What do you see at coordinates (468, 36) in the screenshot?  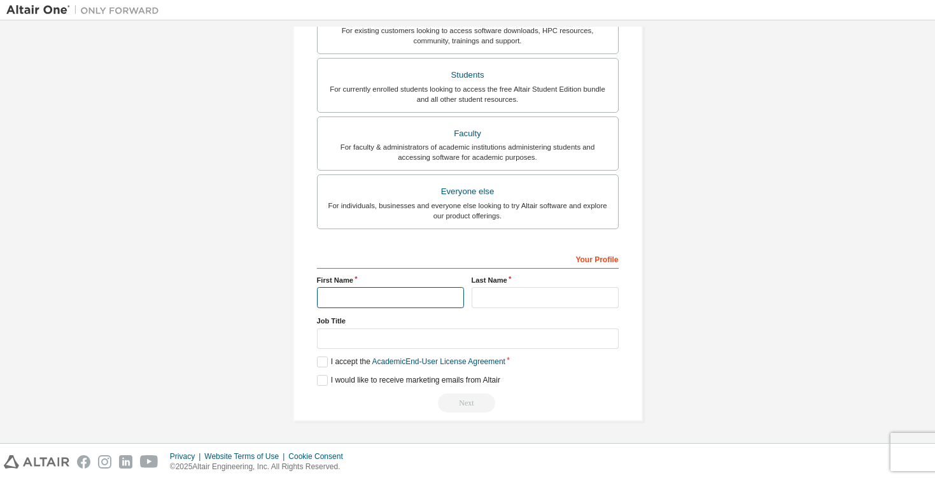 I see `div: For existing customers looking to access software downloads, HPC resources, community, trainings ...` at bounding box center [468, 36].